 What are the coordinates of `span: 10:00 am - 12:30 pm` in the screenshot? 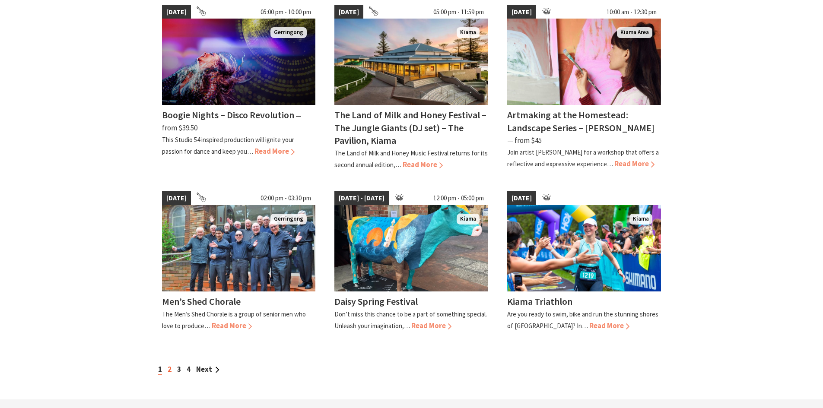 It's located at (631, 12).